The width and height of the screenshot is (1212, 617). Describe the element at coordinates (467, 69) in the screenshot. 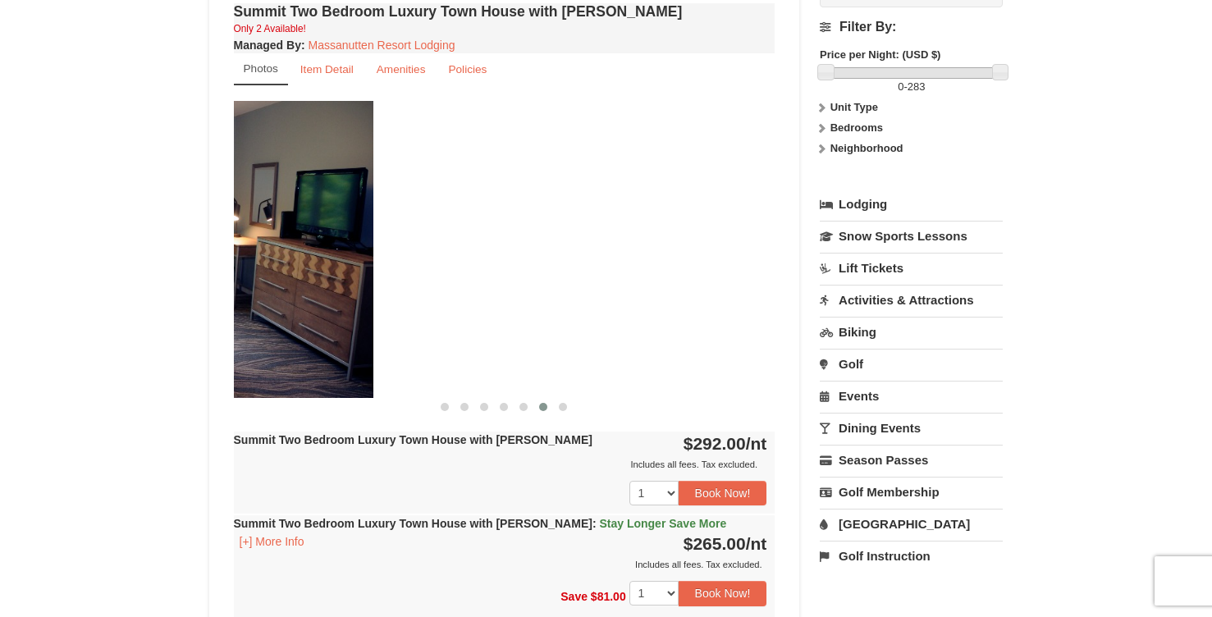

I see `a: Policies` at that location.